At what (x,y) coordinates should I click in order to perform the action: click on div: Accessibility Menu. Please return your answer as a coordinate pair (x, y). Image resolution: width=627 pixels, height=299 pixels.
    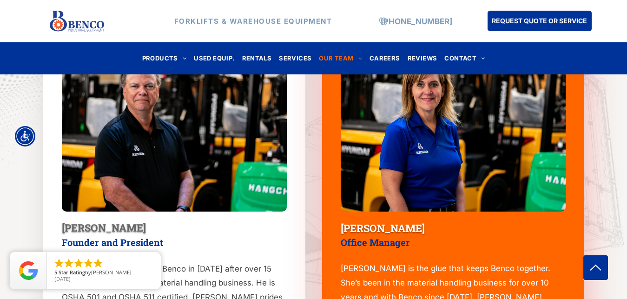
    Looking at the image, I should click on (25, 136).